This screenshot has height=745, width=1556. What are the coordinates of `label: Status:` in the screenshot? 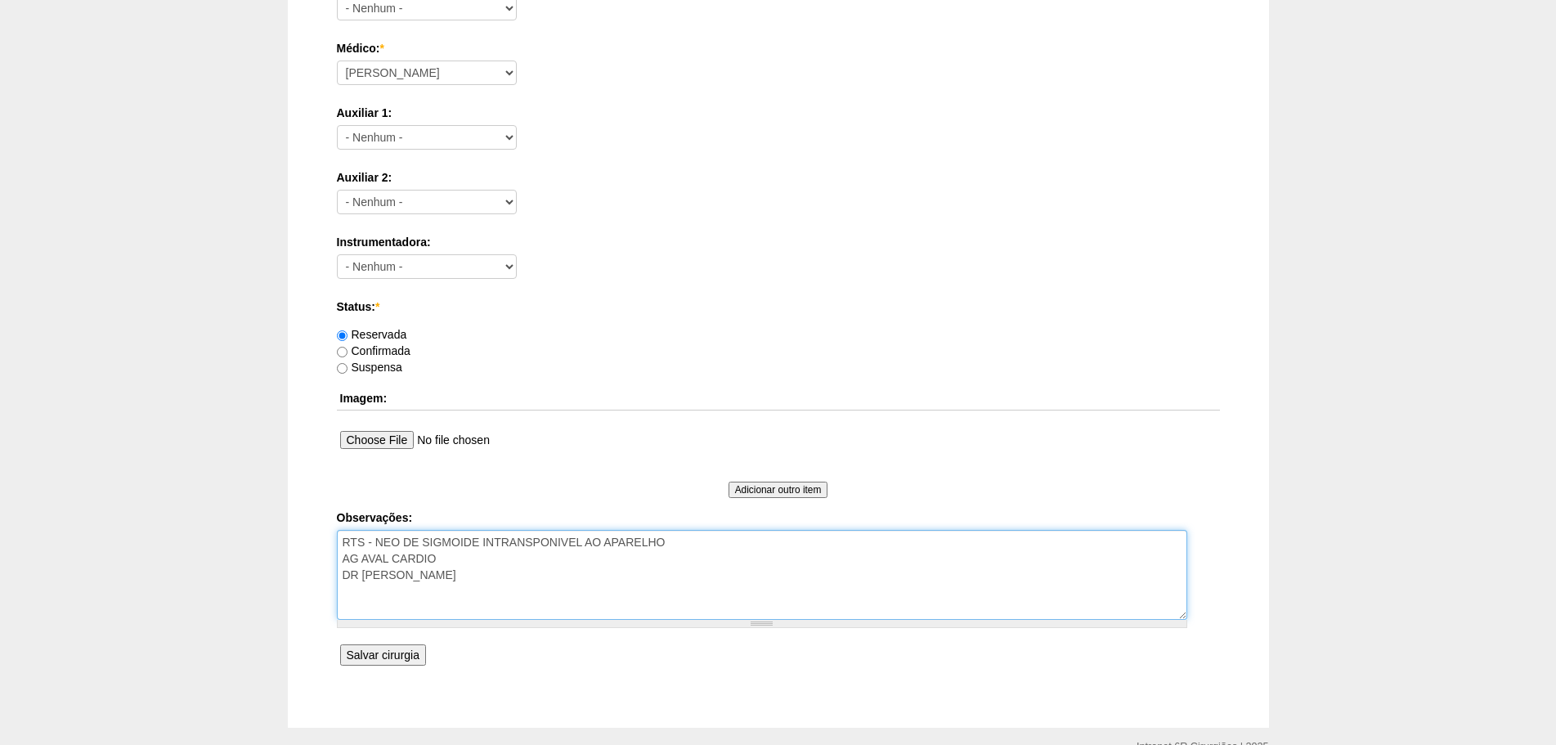 It's located at (778, 307).